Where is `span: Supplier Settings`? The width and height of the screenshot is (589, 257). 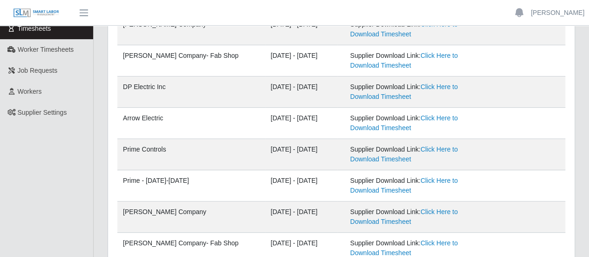 span: Supplier Settings is located at coordinates (42, 112).